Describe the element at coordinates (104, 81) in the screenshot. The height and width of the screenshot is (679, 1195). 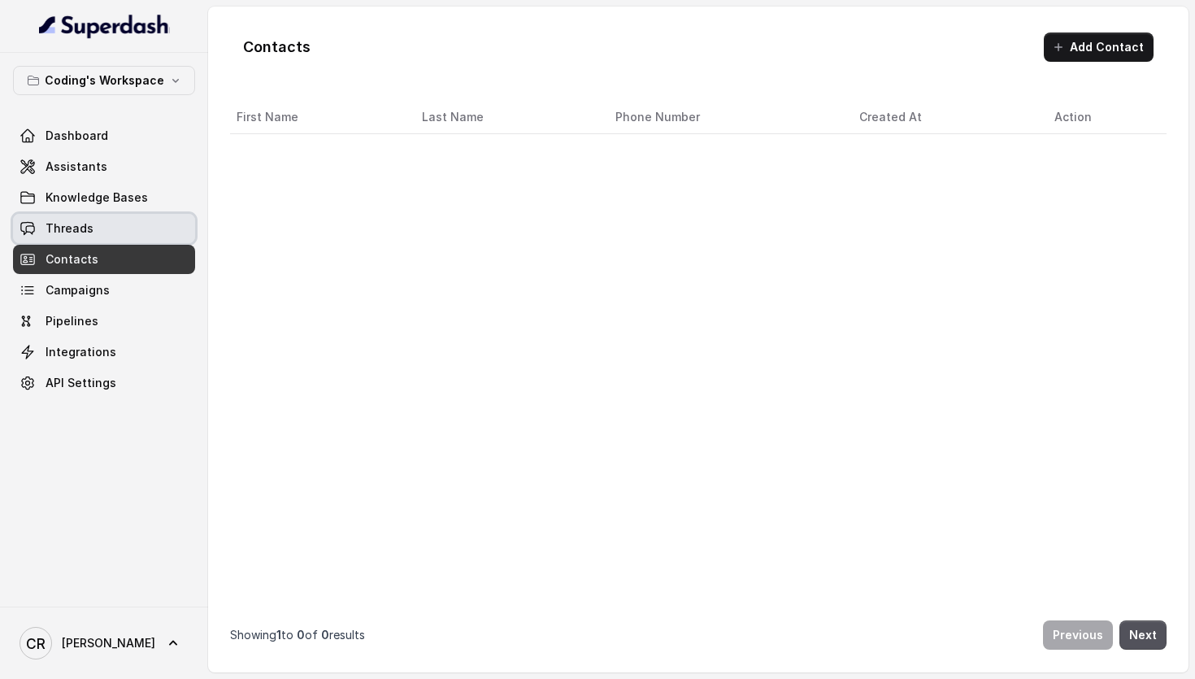
I see `button: Coding's Workspace` at that location.